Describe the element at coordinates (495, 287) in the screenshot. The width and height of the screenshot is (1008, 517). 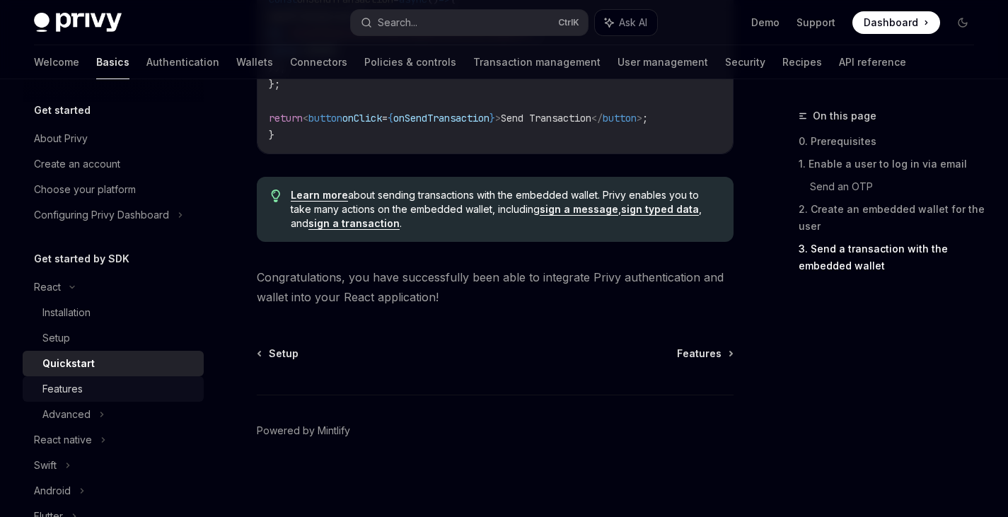
I see `span: Congratulations, you have successfully been able to integrate Privy authentication and wallet int...` at that location.